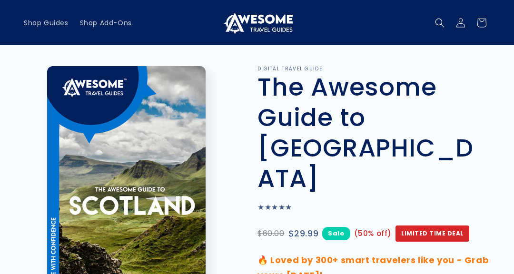 The image size is (514, 274). What do you see at coordinates (432, 234) in the screenshot?
I see `span: Limited Time Deal` at bounding box center [432, 234].